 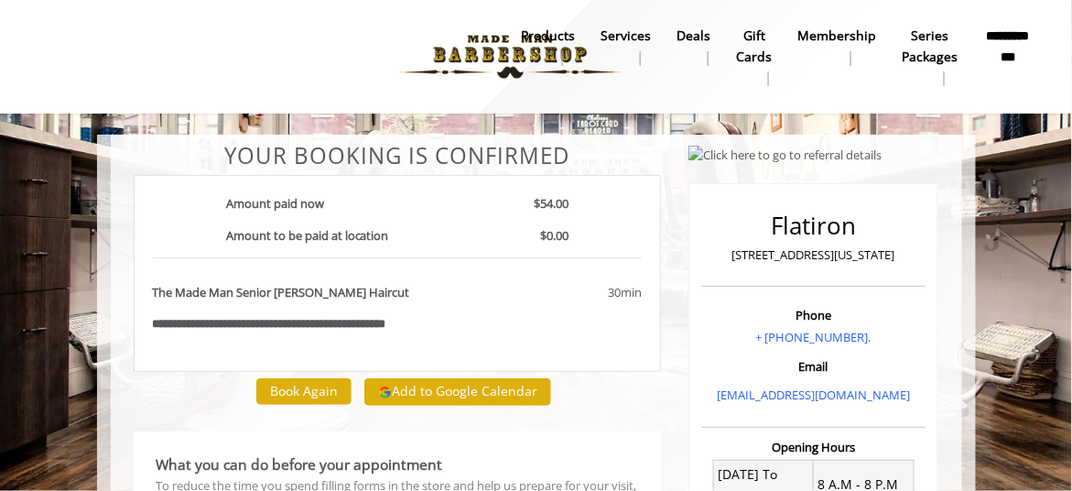 I want to click on h3: Email, so click(x=814, y=366).